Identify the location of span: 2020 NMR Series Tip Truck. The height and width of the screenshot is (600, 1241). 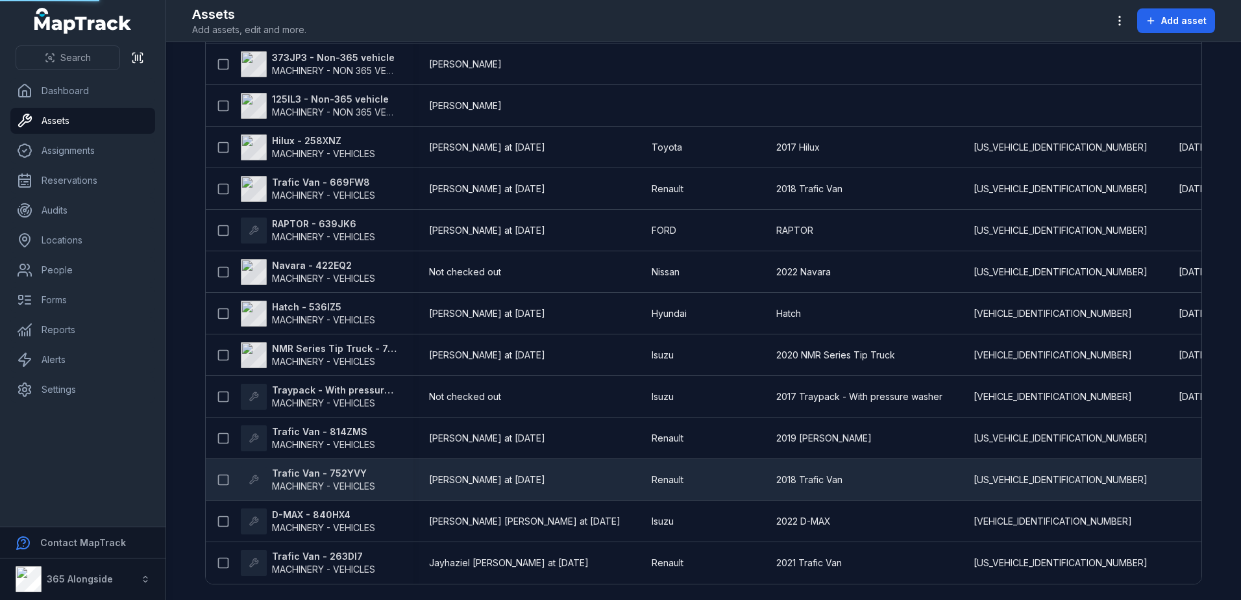
(836, 355).